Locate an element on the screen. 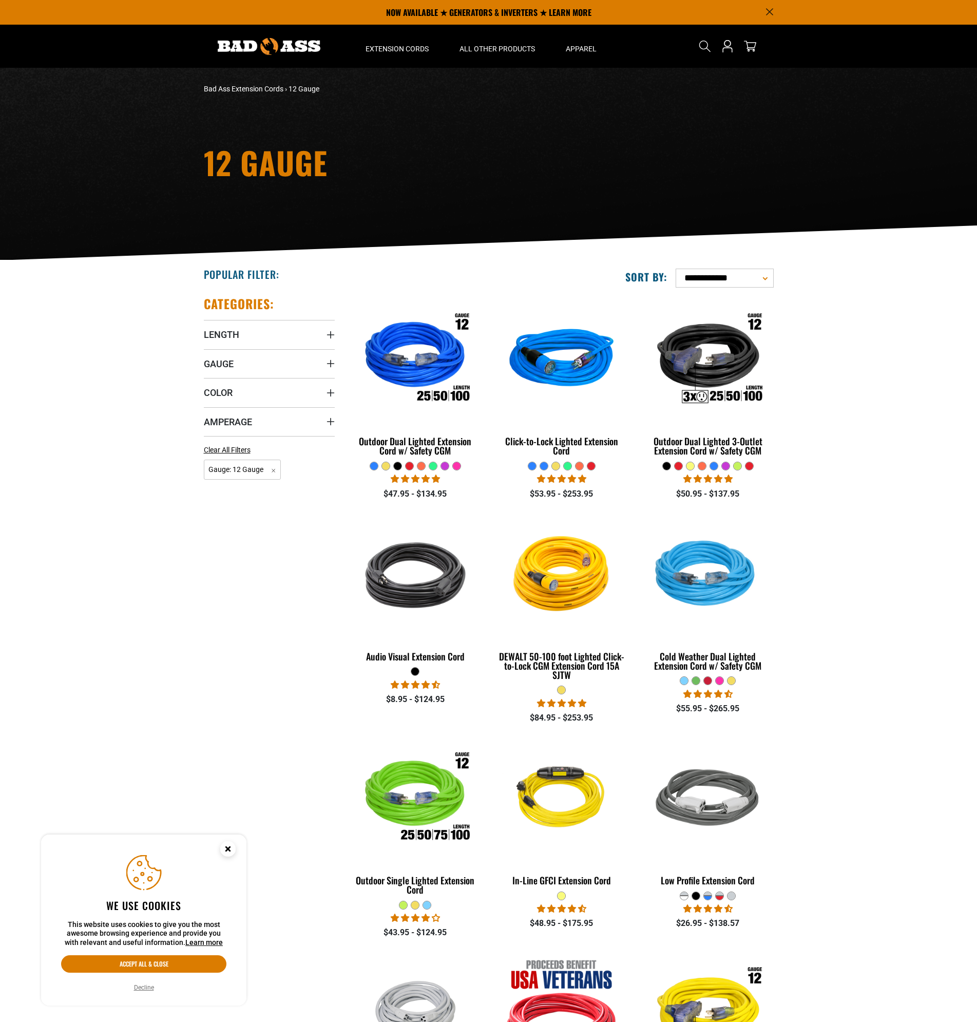 This screenshot has height=1022, width=977. div: $50.95 - $137.95 is located at coordinates (707, 494).